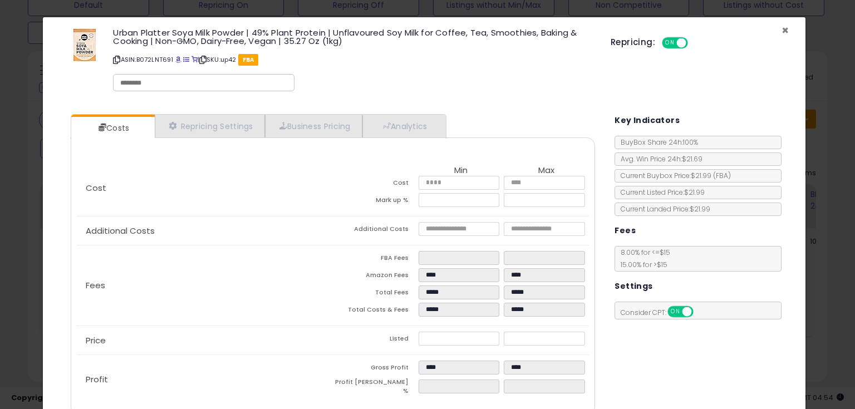  What do you see at coordinates (661, 312) in the screenshot?
I see `span: Consider CPT:` at bounding box center [661, 312].